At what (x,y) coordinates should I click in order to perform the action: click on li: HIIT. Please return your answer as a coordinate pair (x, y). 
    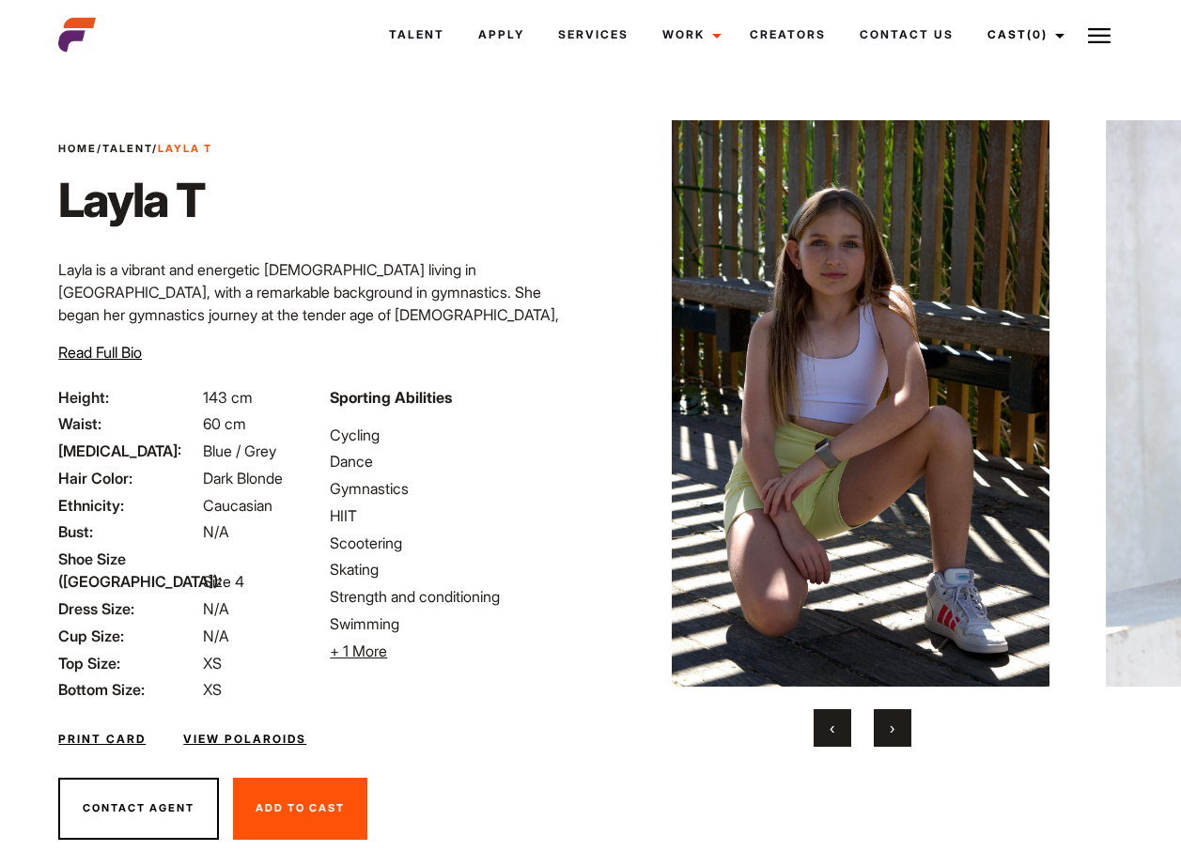
    Looking at the image, I should click on (454, 516).